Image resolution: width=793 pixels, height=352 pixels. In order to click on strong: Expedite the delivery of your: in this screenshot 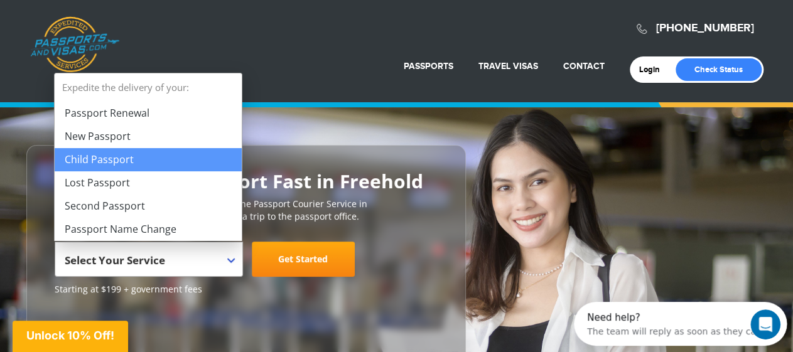, I will do `click(148, 87)`.